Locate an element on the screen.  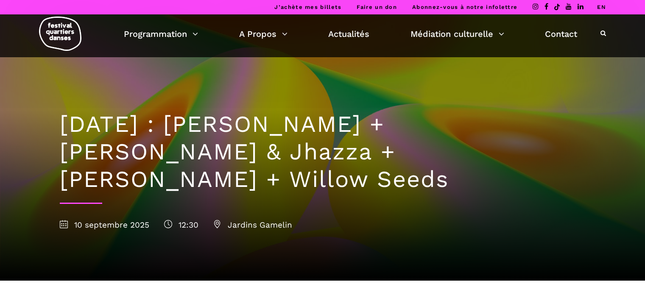
a: Faire un don is located at coordinates (377, 7).